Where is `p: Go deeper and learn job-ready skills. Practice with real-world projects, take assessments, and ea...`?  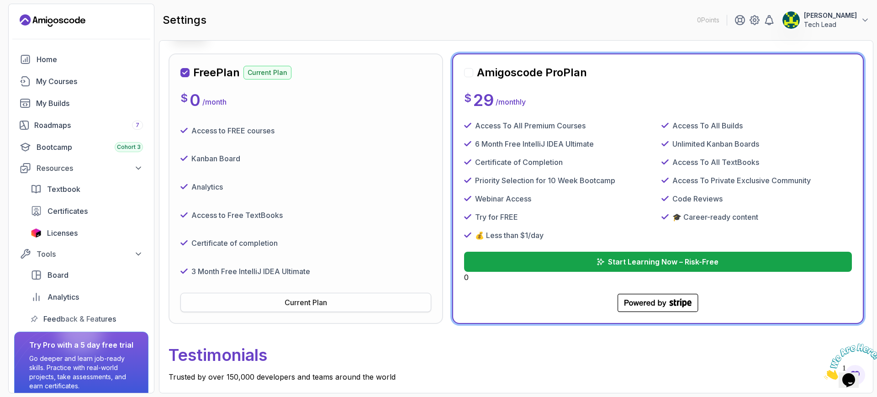
p: Go deeper and learn job-ready skills. Practice with real-world projects, take assessments, and ea... is located at coordinates (81, 372).